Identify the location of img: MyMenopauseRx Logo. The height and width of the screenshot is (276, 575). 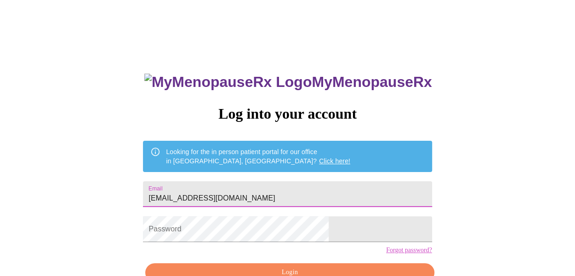
(228, 82).